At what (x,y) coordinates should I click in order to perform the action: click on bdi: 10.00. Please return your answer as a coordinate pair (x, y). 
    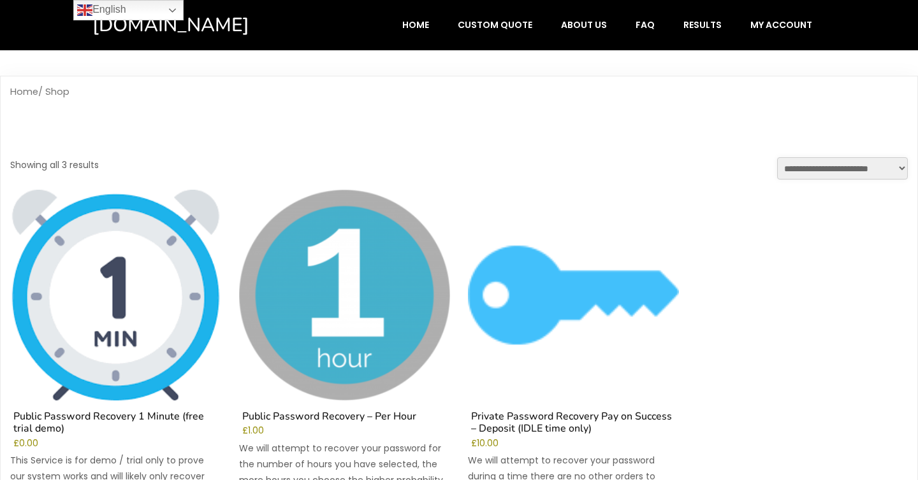
    Looking at the image, I should click on (484, 444).